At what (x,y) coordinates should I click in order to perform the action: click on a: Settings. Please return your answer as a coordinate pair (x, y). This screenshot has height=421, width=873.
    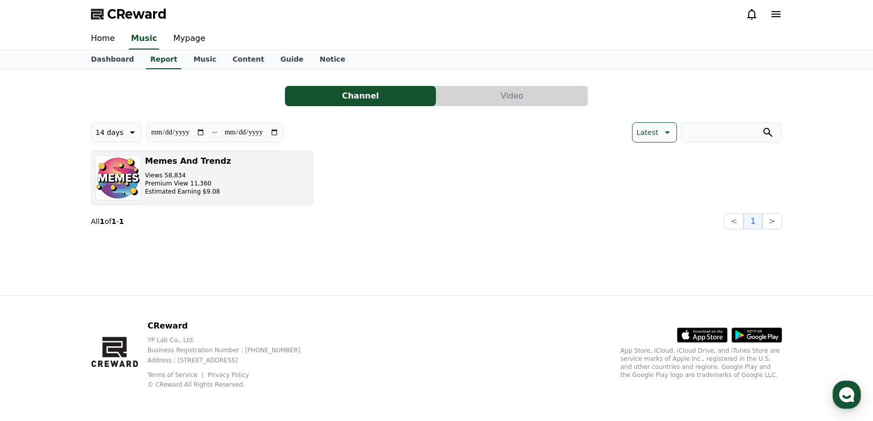
    Looking at the image, I should click on (162, 333).